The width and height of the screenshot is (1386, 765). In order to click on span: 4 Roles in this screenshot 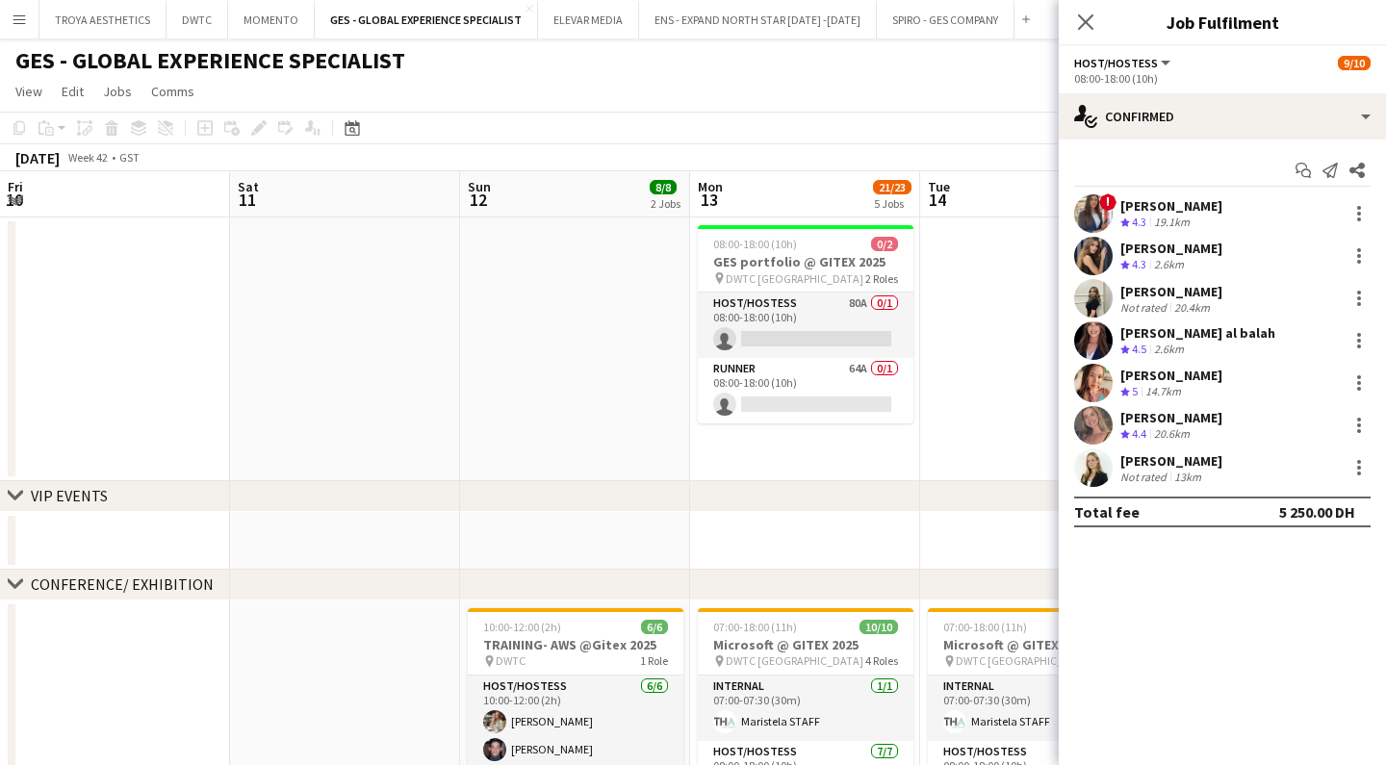, I will do `click(882, 660)`.